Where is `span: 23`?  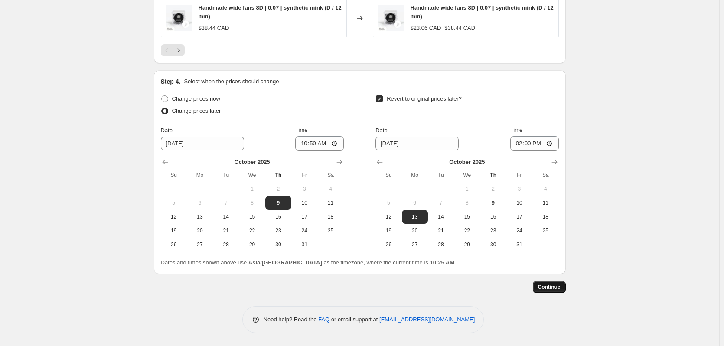
span: 23 is located at coordinates (278, 231).